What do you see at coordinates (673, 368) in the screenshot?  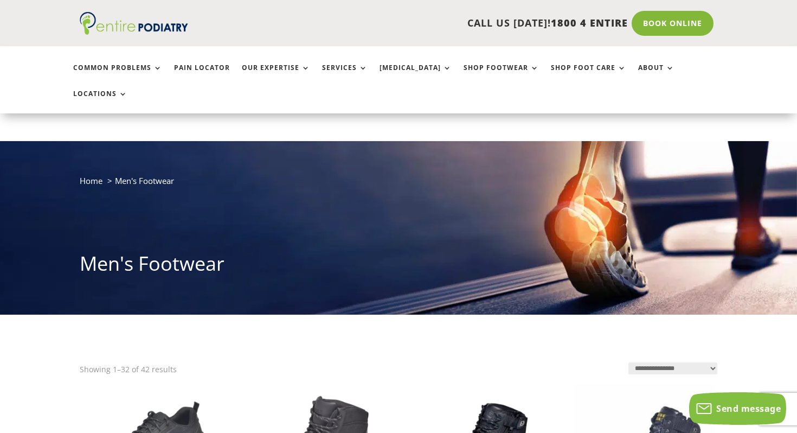 I see `select: Shop order` at bounding box center [673, 368].